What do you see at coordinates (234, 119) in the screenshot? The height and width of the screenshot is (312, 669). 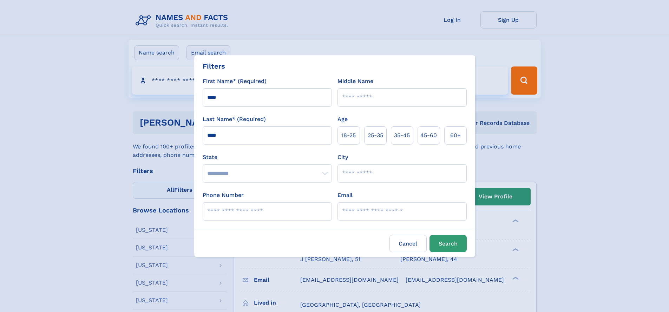 I see `label: Last Name* (Required)` at bounding box center [234, 119].